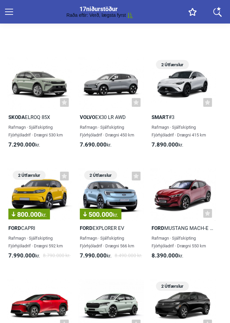  What do you see at coordinates (93, 144) in the screenshot?
I see `b: 7.690.000` at bounding box center [93, 144].